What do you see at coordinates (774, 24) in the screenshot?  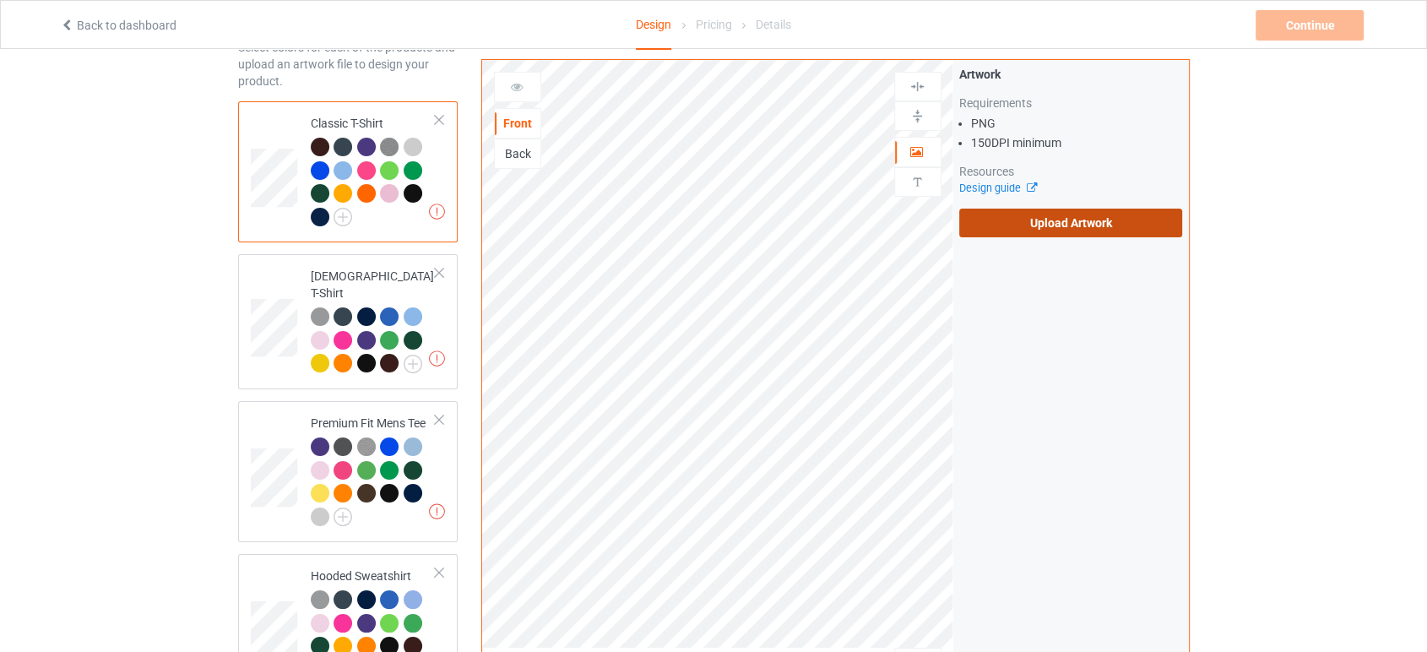 I see `div: Details` at bounding box center [774, 24].